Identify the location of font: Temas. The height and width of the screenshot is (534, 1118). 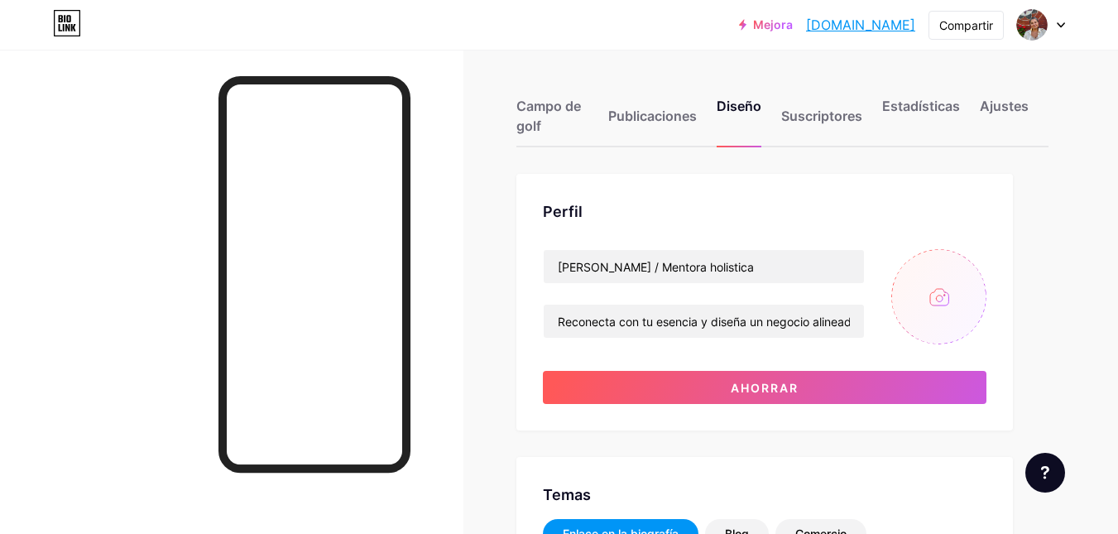
(567, 494).